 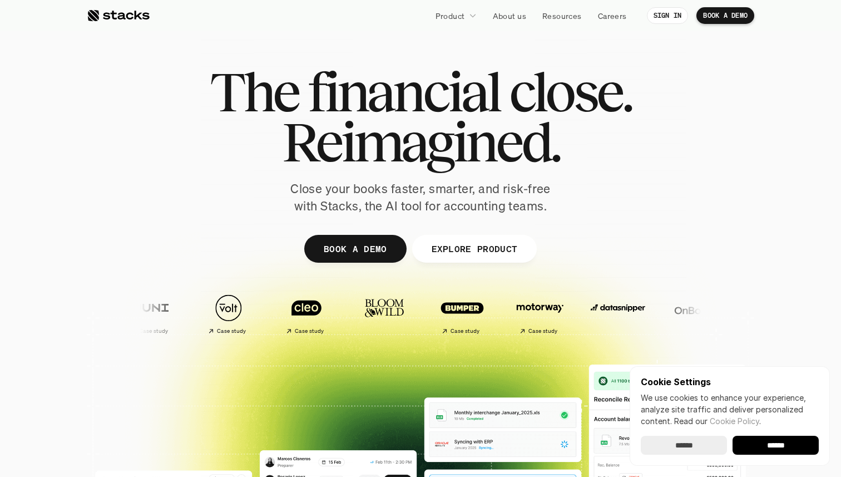 I want to click on p: We use cookies to enhance your experience, analyze site traffic and deliver personalized content., so click(x=730, y=409).